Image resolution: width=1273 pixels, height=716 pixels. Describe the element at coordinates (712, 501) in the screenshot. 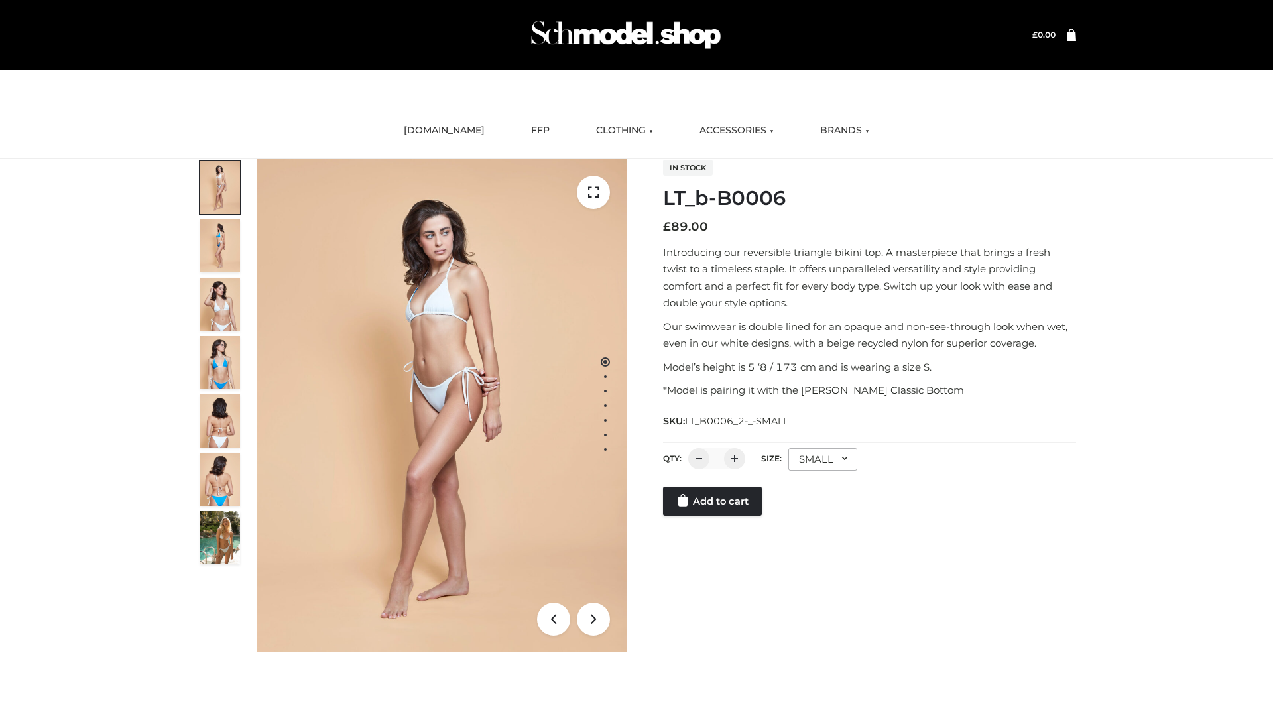

I see `a: Add to cart` at that location.